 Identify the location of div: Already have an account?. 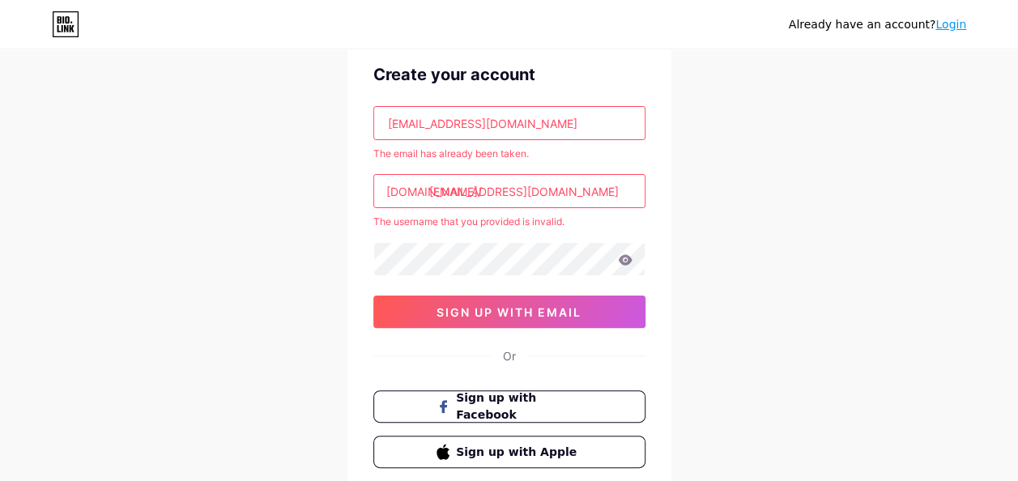
(877, 24).